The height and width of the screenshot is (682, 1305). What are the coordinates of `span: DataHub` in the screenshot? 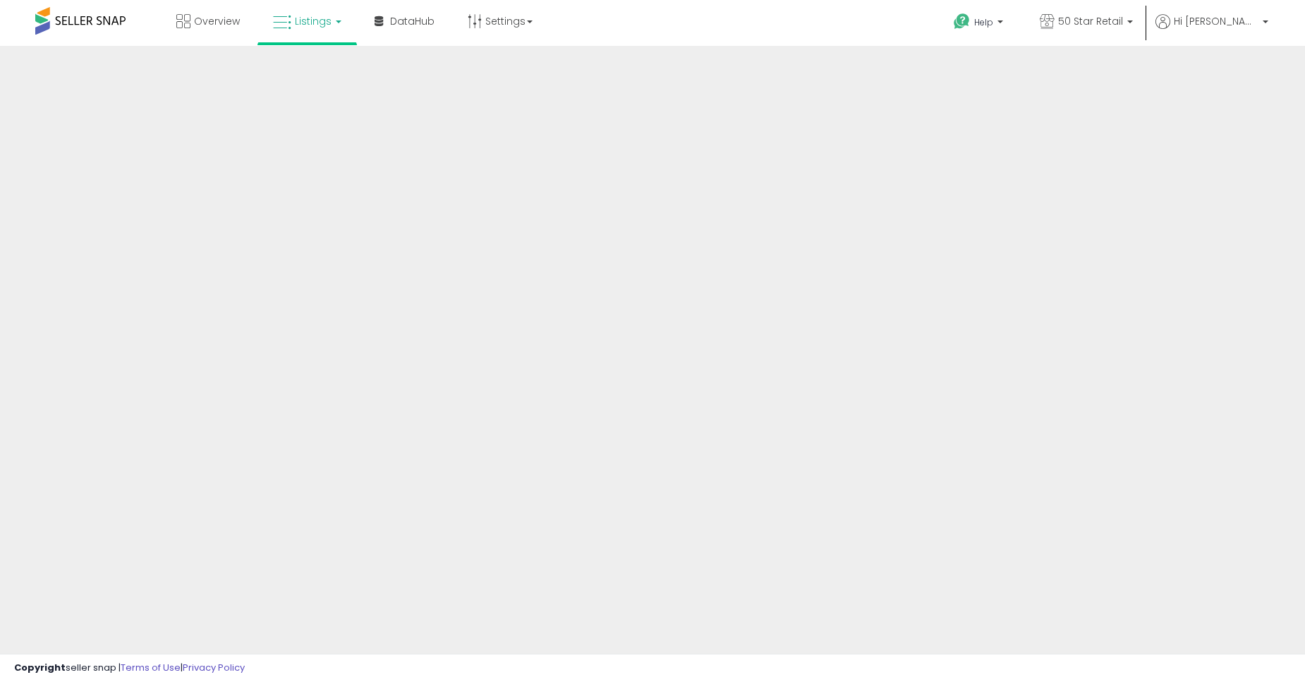 It's located at (412, 21).